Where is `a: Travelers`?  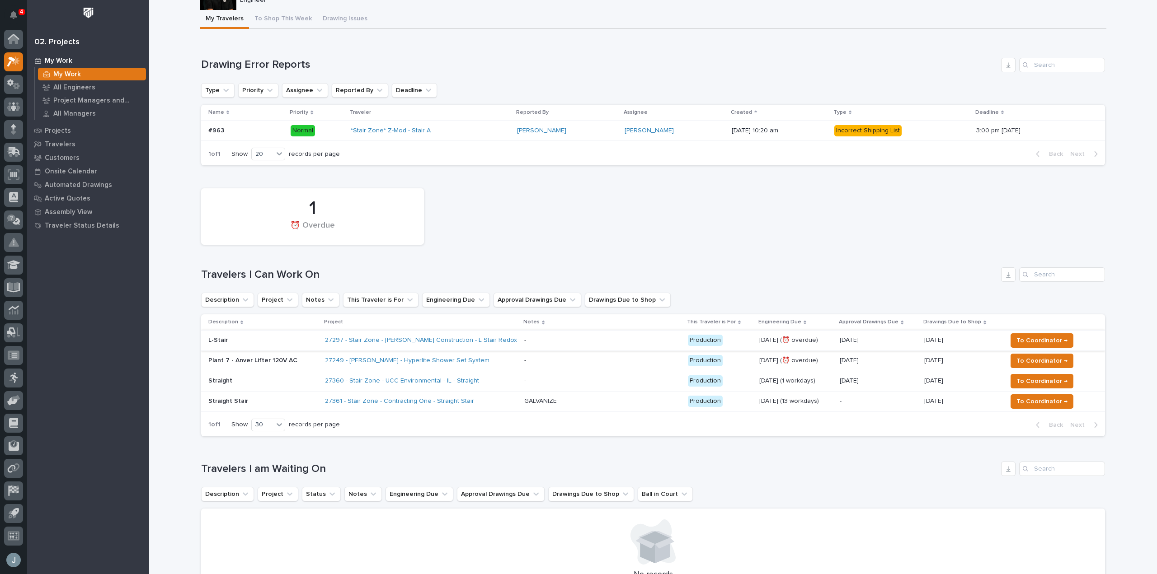 a: Travelers is located at coordinates (88, 144).